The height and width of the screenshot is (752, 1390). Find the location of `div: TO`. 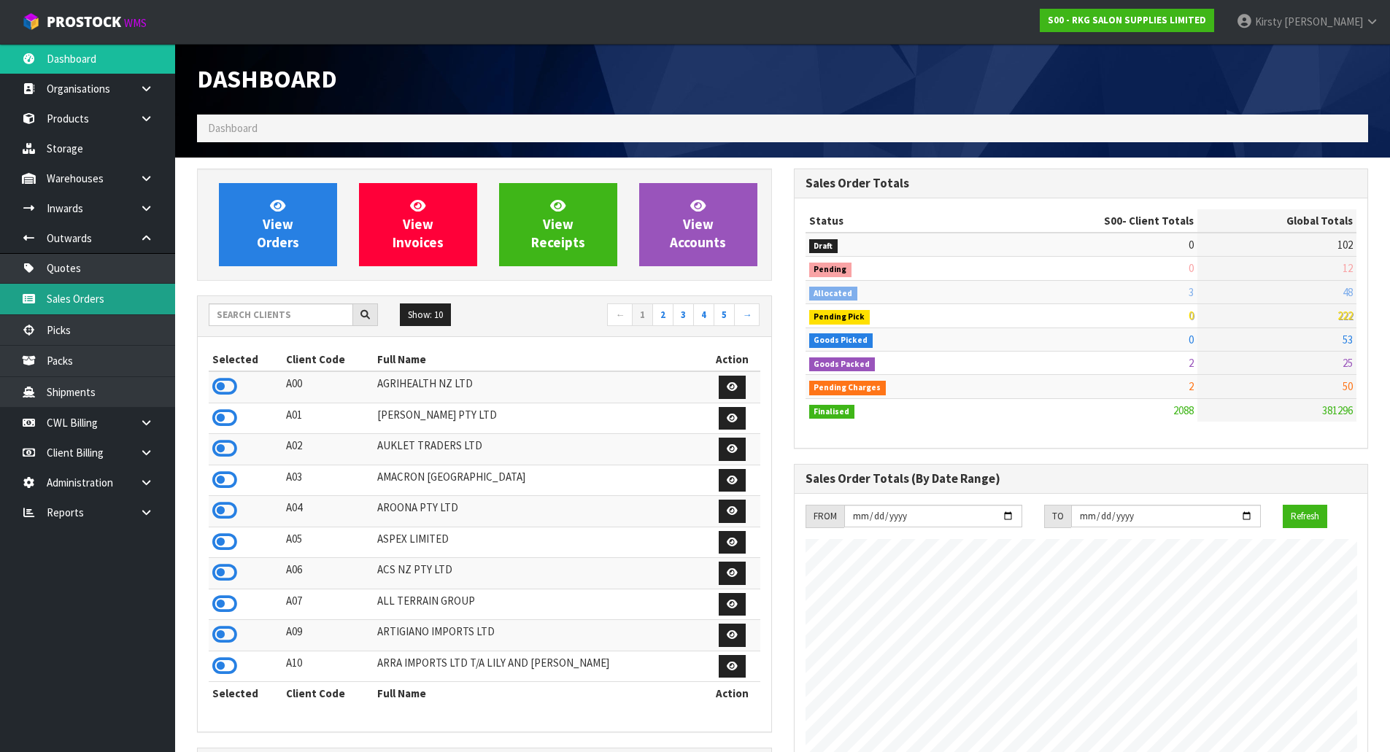

div: TO is located at coordinates (1058, 517).